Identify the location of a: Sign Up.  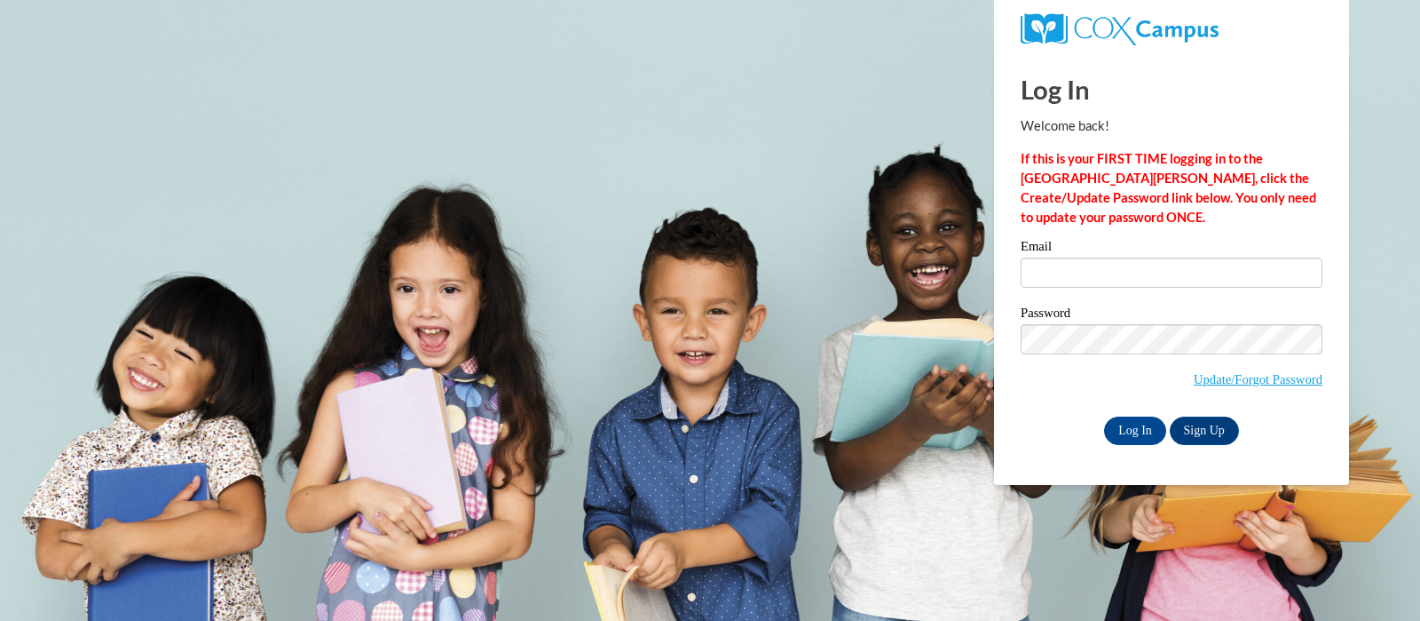
(1205, 431).